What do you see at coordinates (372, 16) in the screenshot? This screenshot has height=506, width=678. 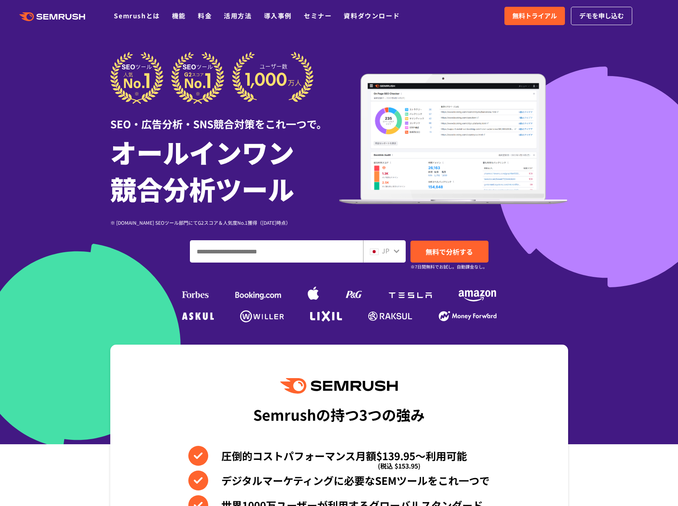 I see `a: 資料ダウンロード` at bounding box center [372, 16].